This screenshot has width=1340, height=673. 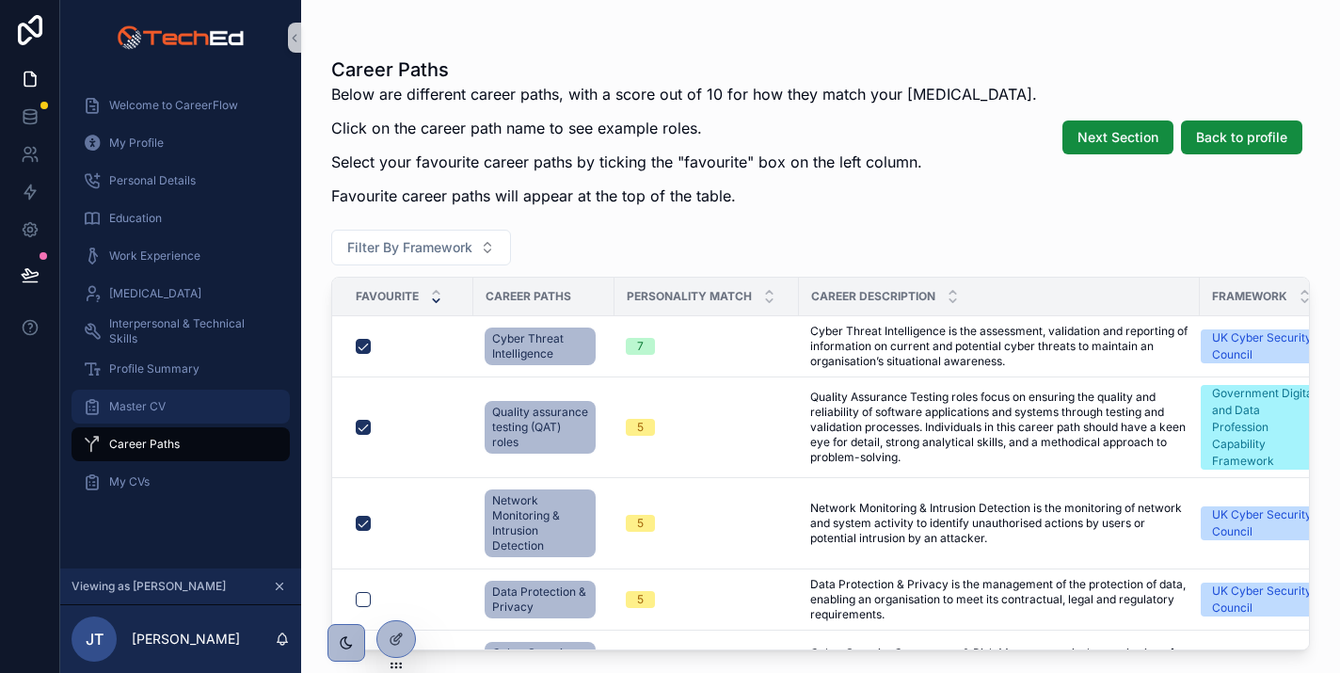 What do you see at coordinates (540, 427) in the screenshot?
I see `span: Quality assurance testing (QAT) roles` at bounding box center [540, 427].